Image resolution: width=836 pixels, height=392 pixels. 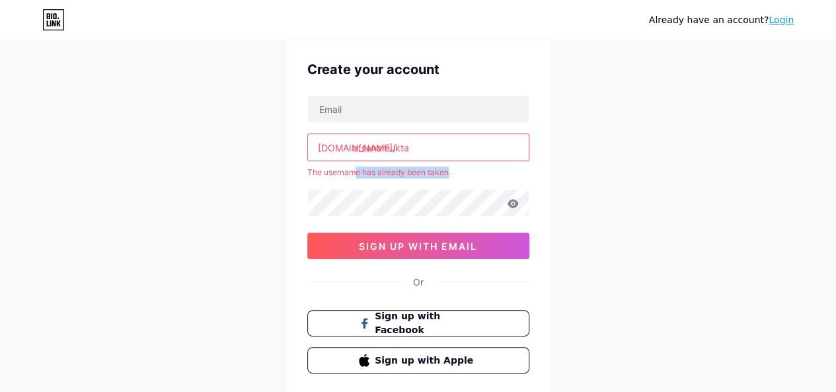 What do you see at coordinates (418, 323) in the screenshot?
I see `a: Sign up with Facebook` at bounding box center [418, 323].